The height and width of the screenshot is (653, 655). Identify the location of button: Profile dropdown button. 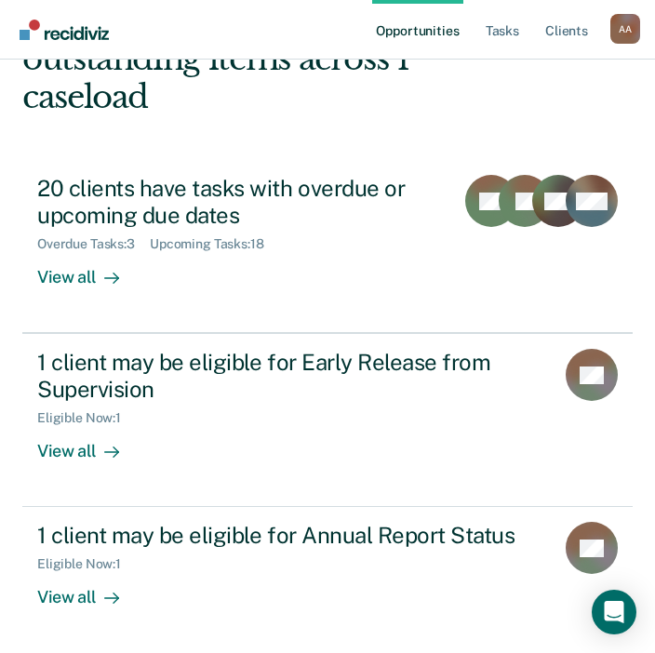
(626, 29).